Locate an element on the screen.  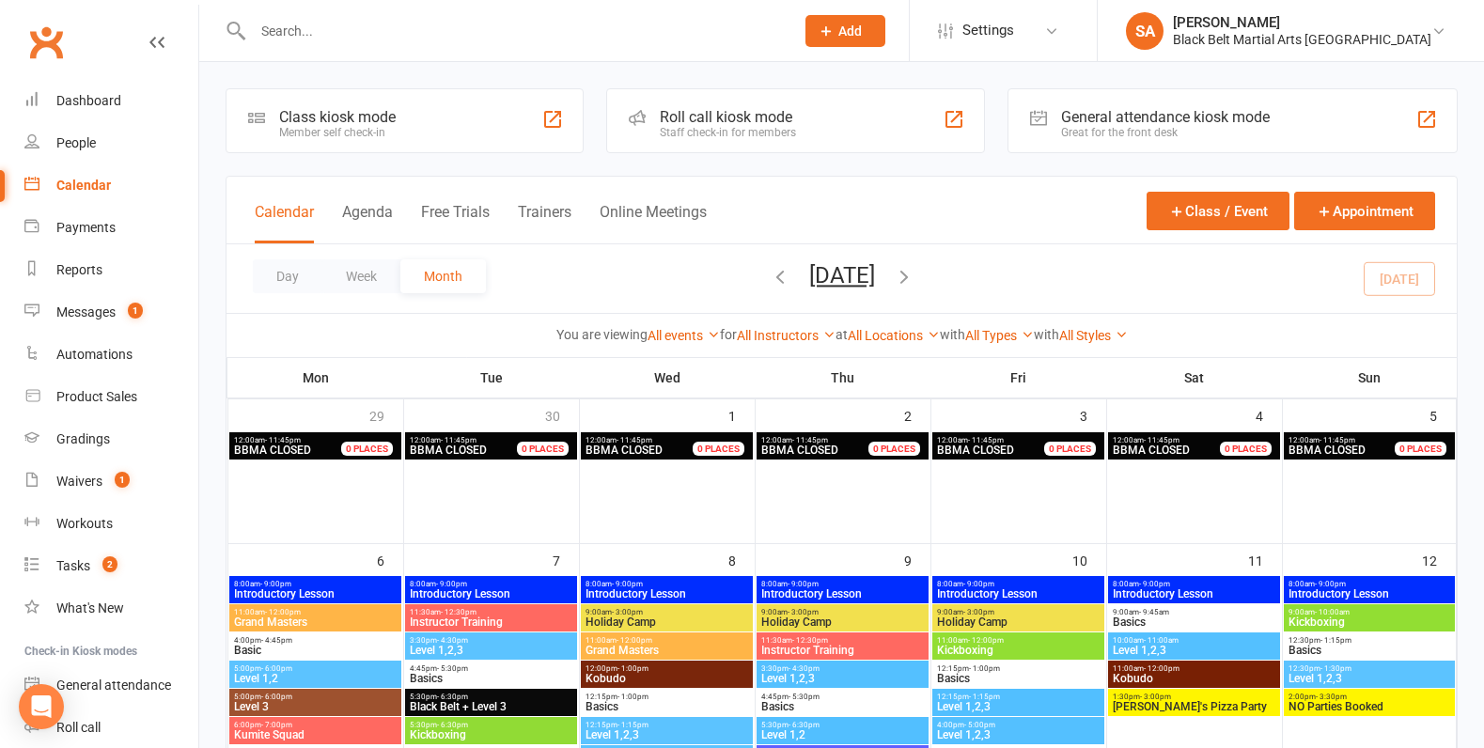
a: Product Sales is located at coordinates (111, 397).